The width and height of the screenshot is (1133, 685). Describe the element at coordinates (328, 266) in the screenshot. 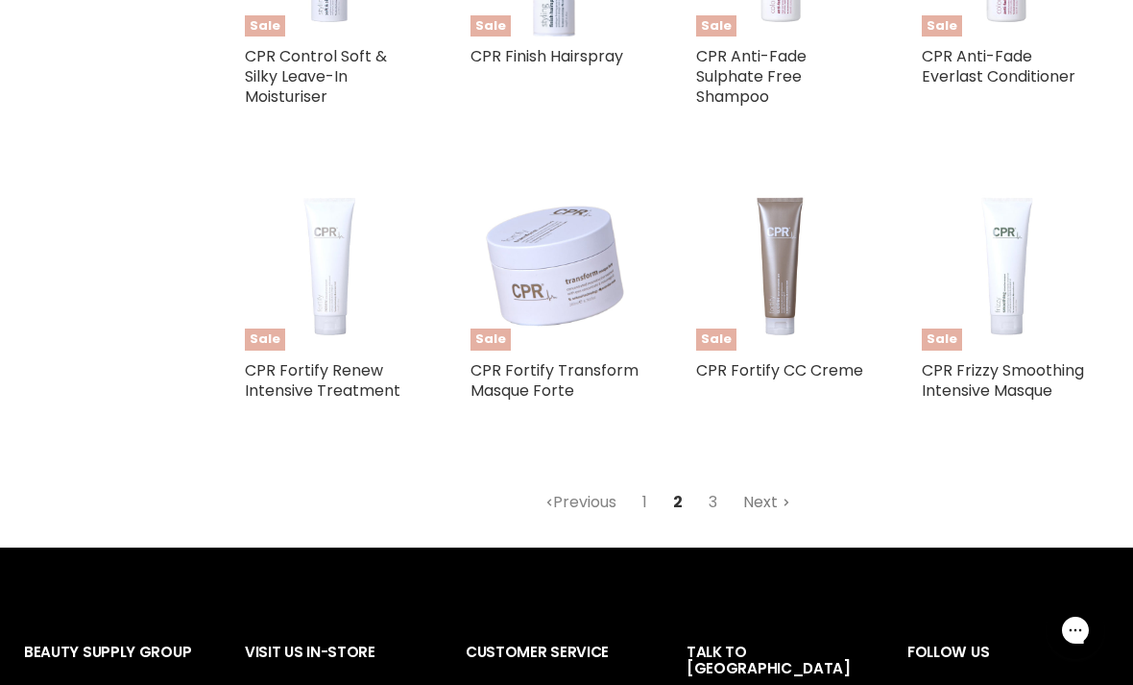

I see `a: CPR Fortify Renew Intensive TreatmentSale` at that location.